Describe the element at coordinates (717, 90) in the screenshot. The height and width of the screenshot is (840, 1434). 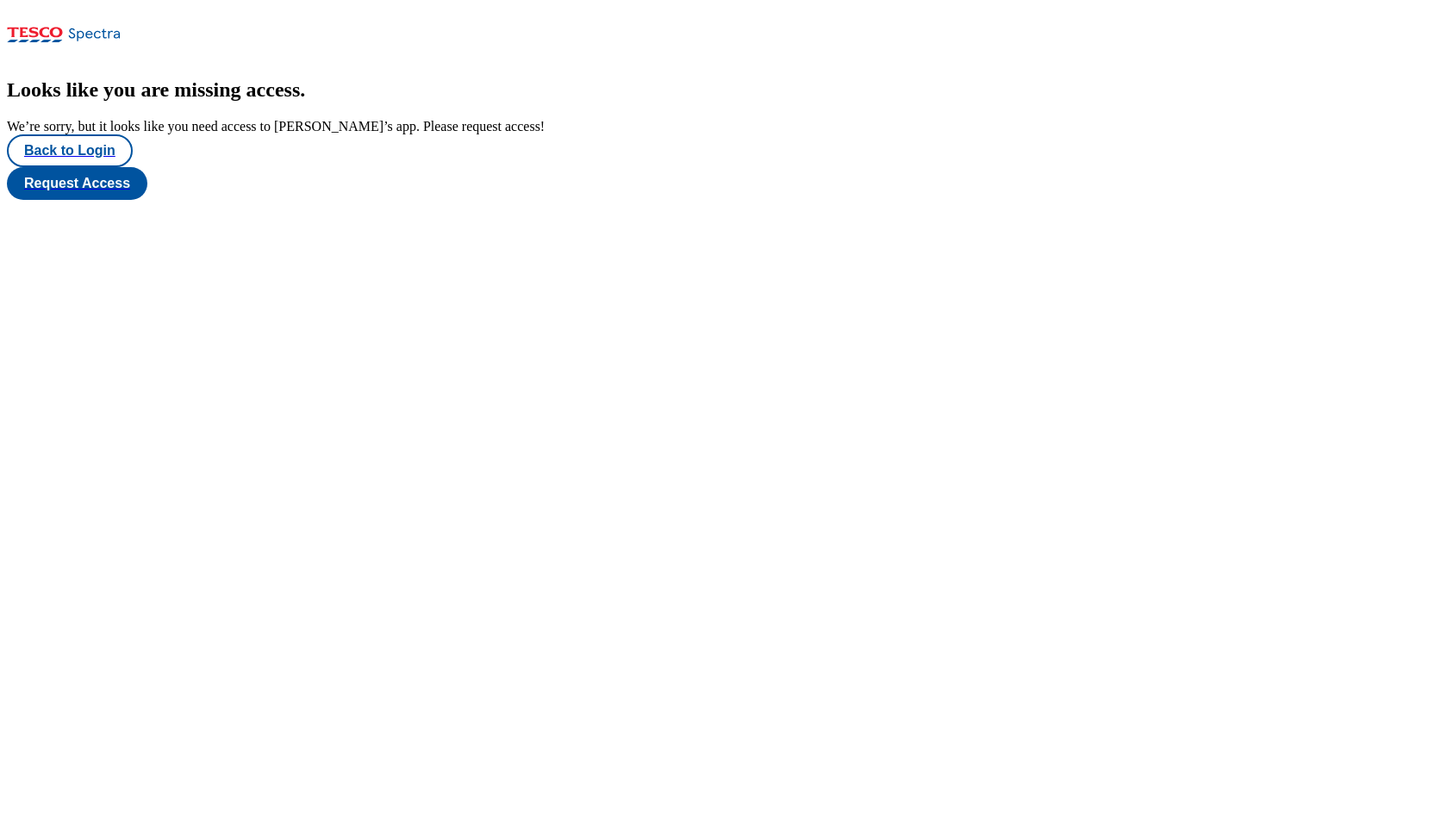
I see `h2: Looks like you are missing access` at that location.